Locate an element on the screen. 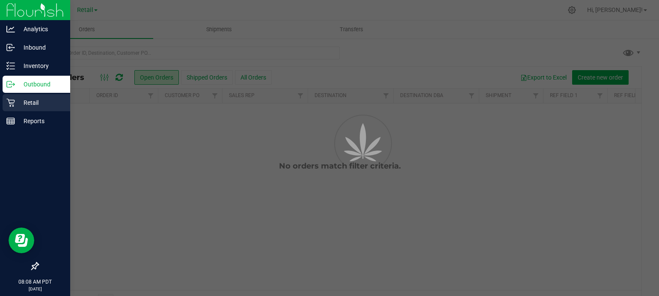 The width and height of the screenshot is (659, 296). p: Inventory is located at coordinates (41, 66).